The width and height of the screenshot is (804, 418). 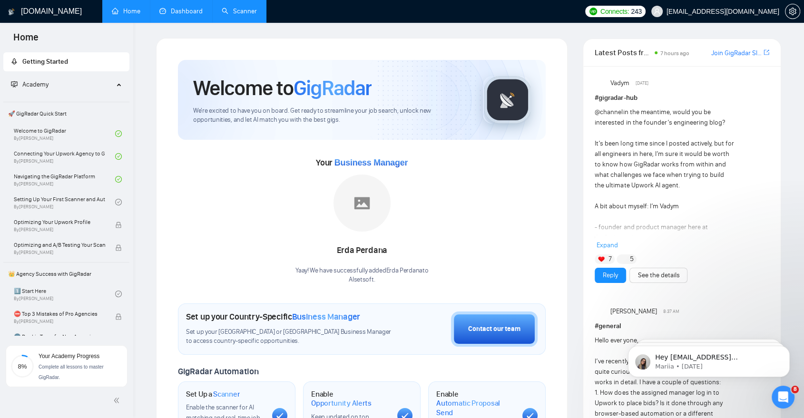 I want to click on span: 5, so click(x=632, y=259).